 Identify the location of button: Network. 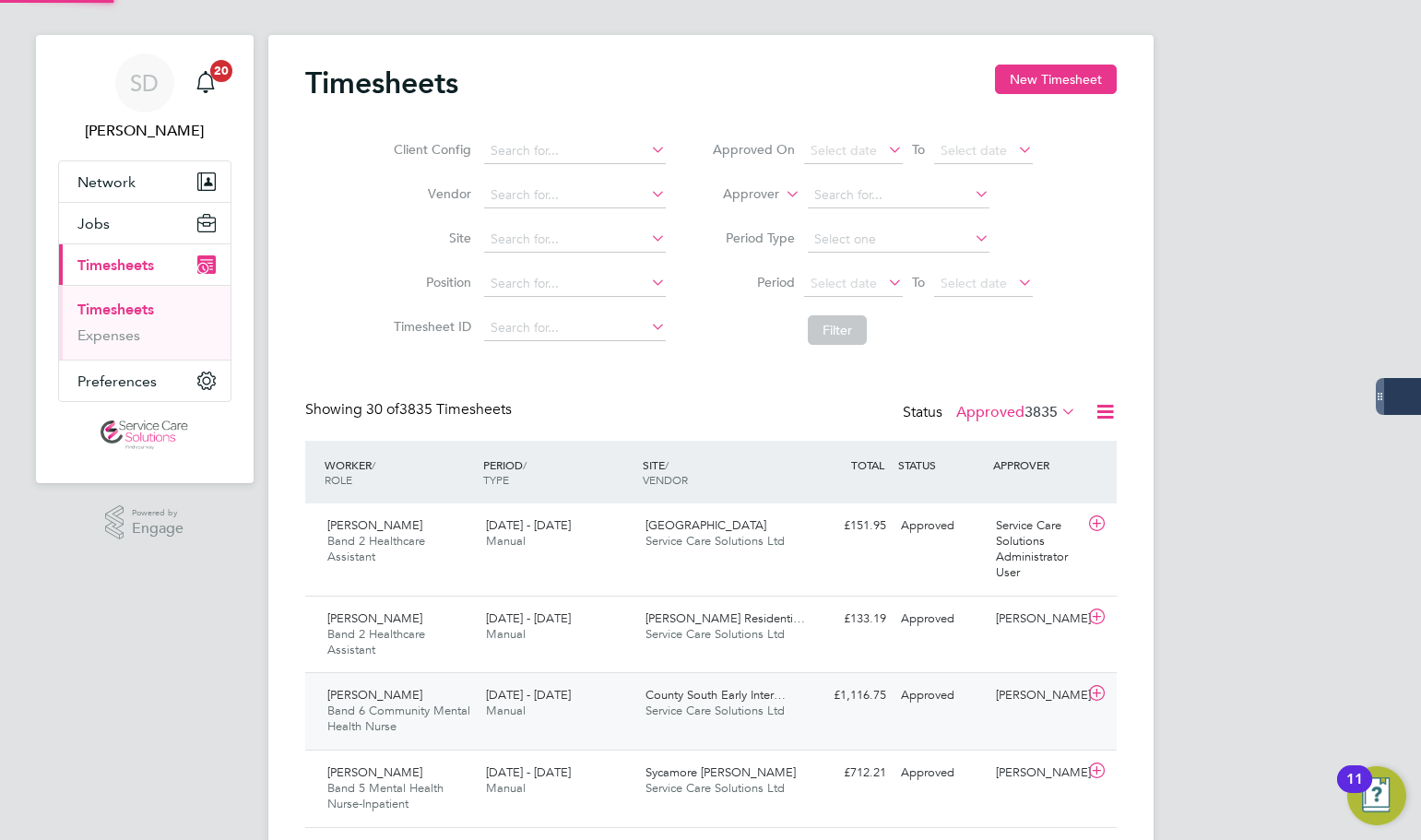
(145, 182).